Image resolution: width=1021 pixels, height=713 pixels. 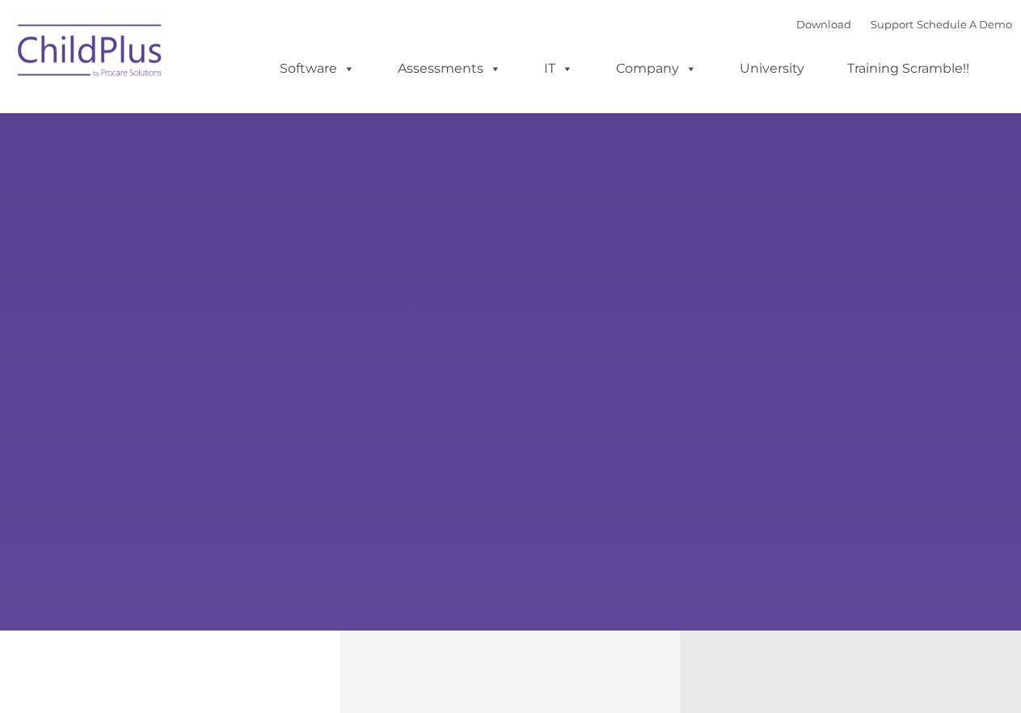 I want to click on a: IT, so click(x=559, y=69).